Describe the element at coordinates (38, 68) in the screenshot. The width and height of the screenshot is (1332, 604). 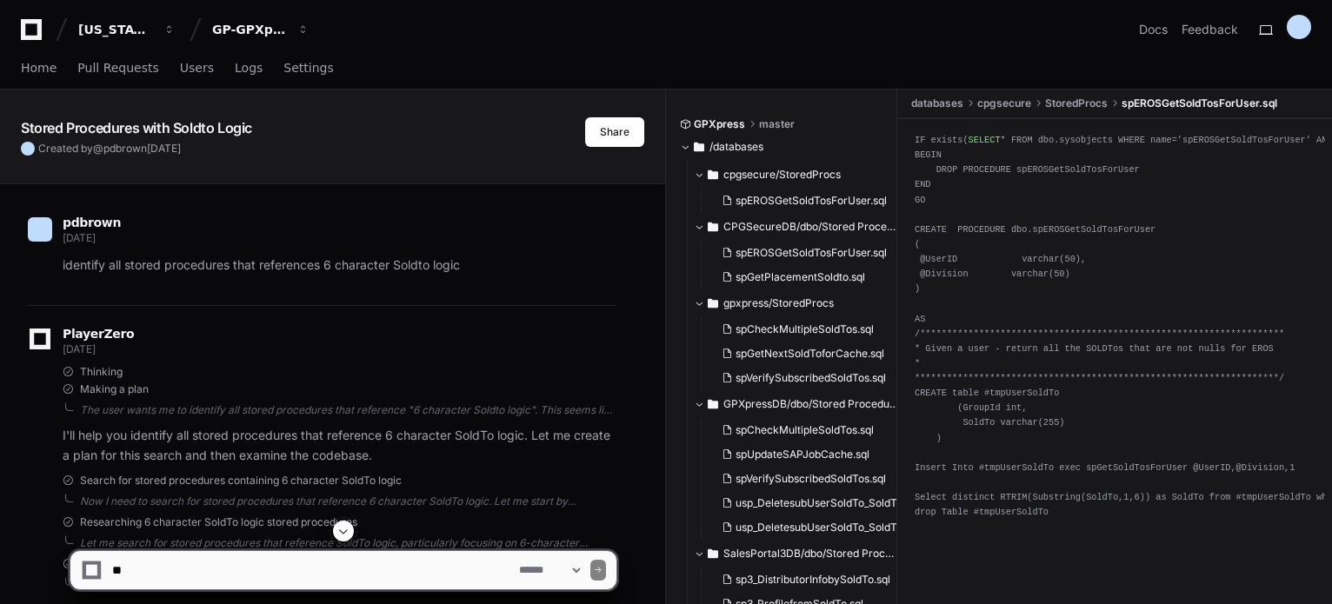
I see `span: Home` at that location.